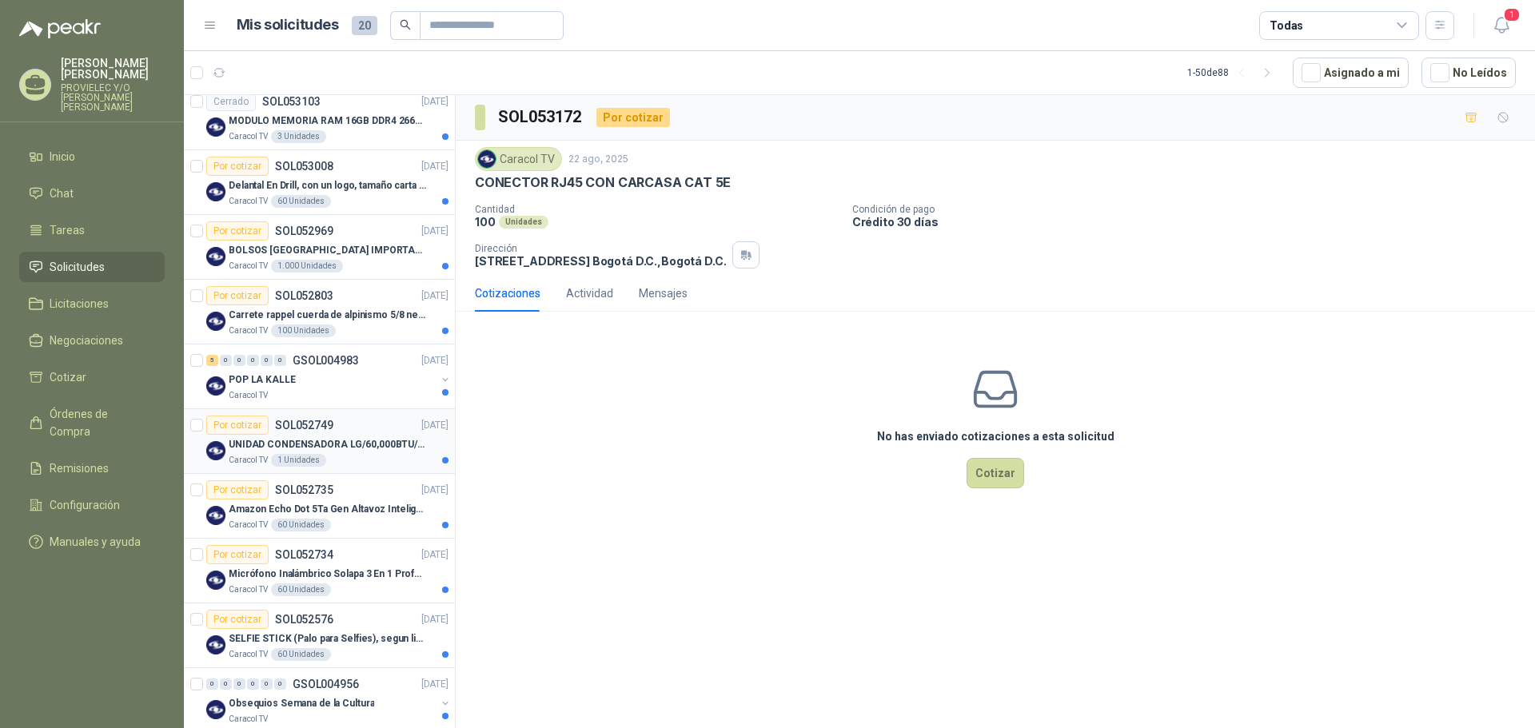  Describe the element at coordinates (291, 102) in the screenshot. I see `p: SOL053103` at that location.